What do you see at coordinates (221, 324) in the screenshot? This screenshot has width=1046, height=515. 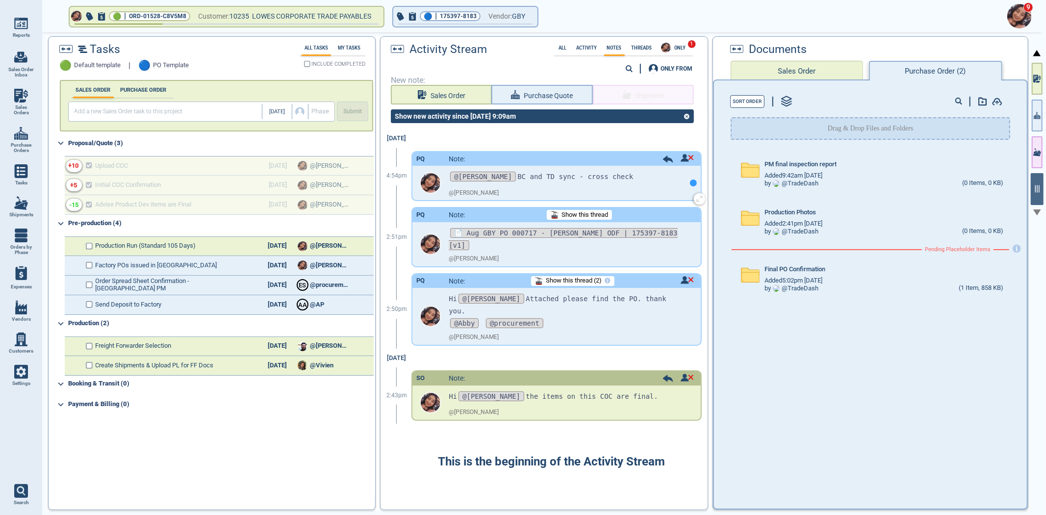 I see `div: Production (2)` at bounding box center [221, 324].